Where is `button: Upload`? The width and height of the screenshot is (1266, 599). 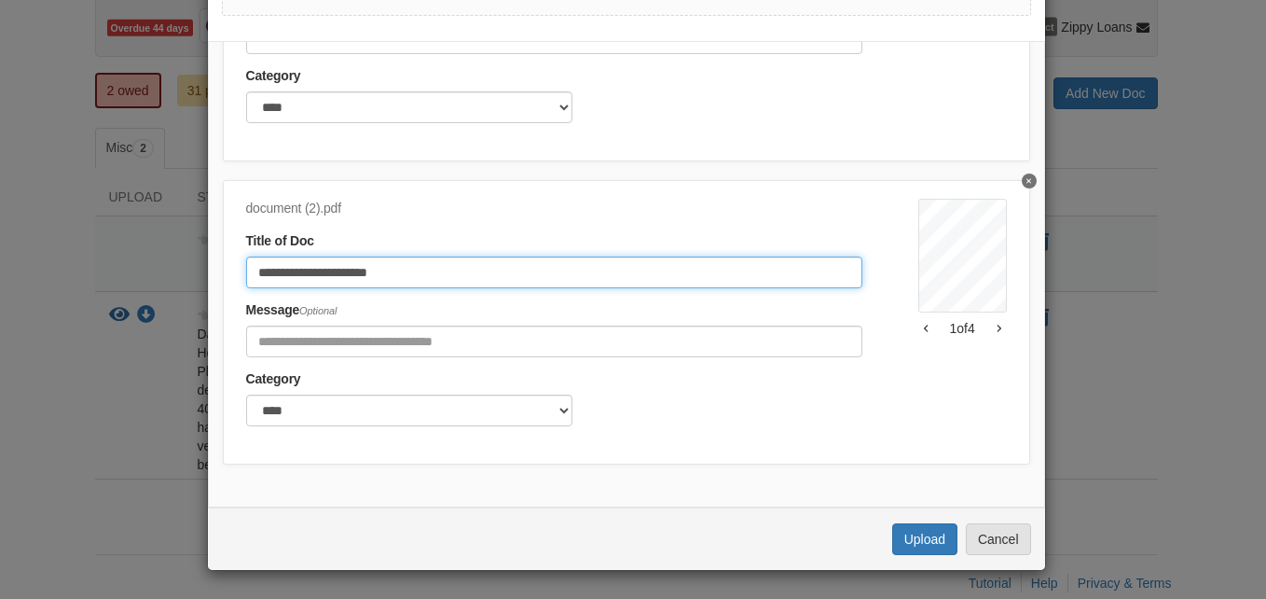
button: Upload is located at coordinates (925, 539).